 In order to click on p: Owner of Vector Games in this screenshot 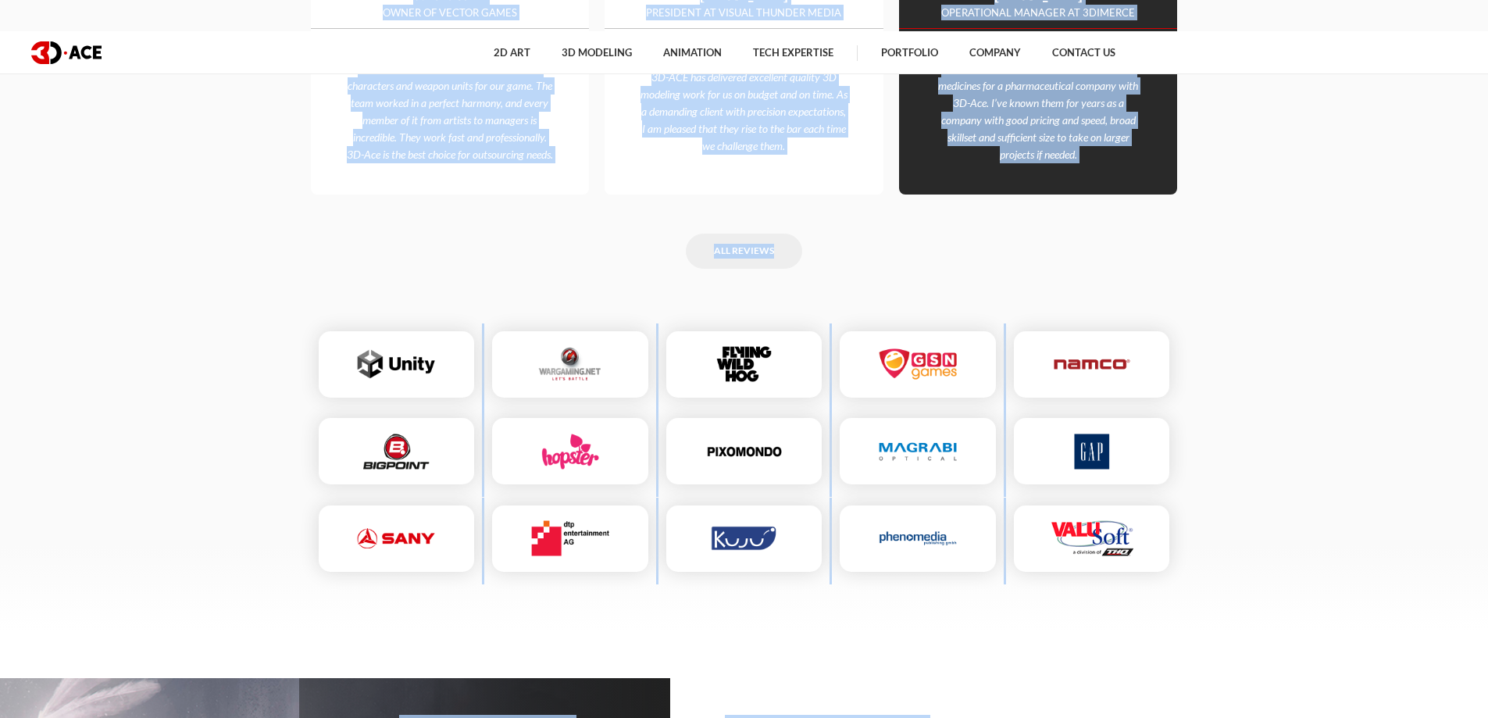, I will do `click(450, 12)`.